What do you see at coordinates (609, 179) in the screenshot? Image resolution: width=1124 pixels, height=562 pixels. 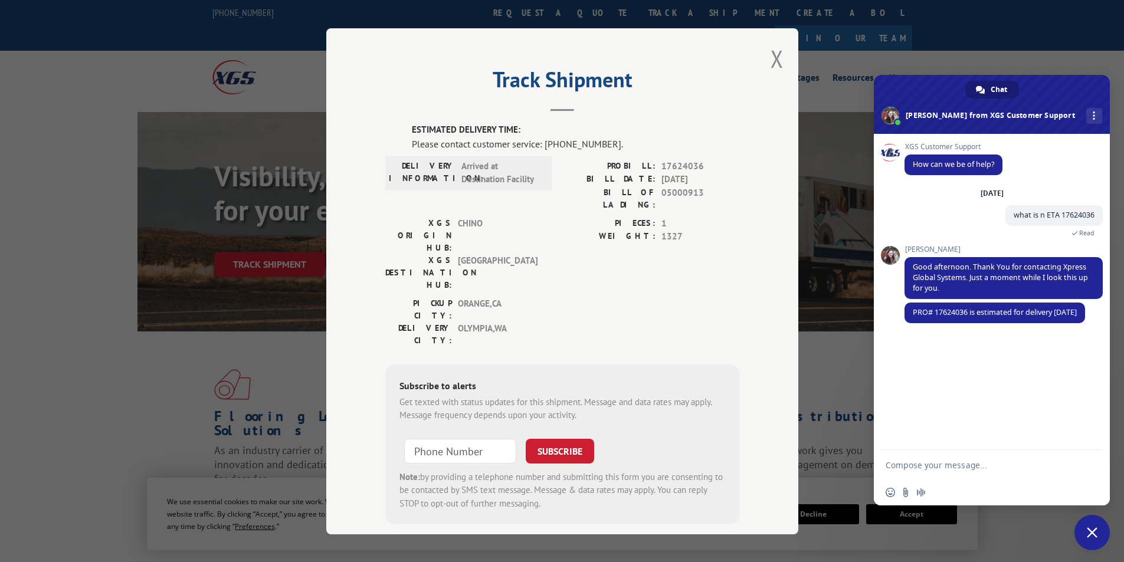 I see `label: BILL DATE:` at bounding box center [609, 179].